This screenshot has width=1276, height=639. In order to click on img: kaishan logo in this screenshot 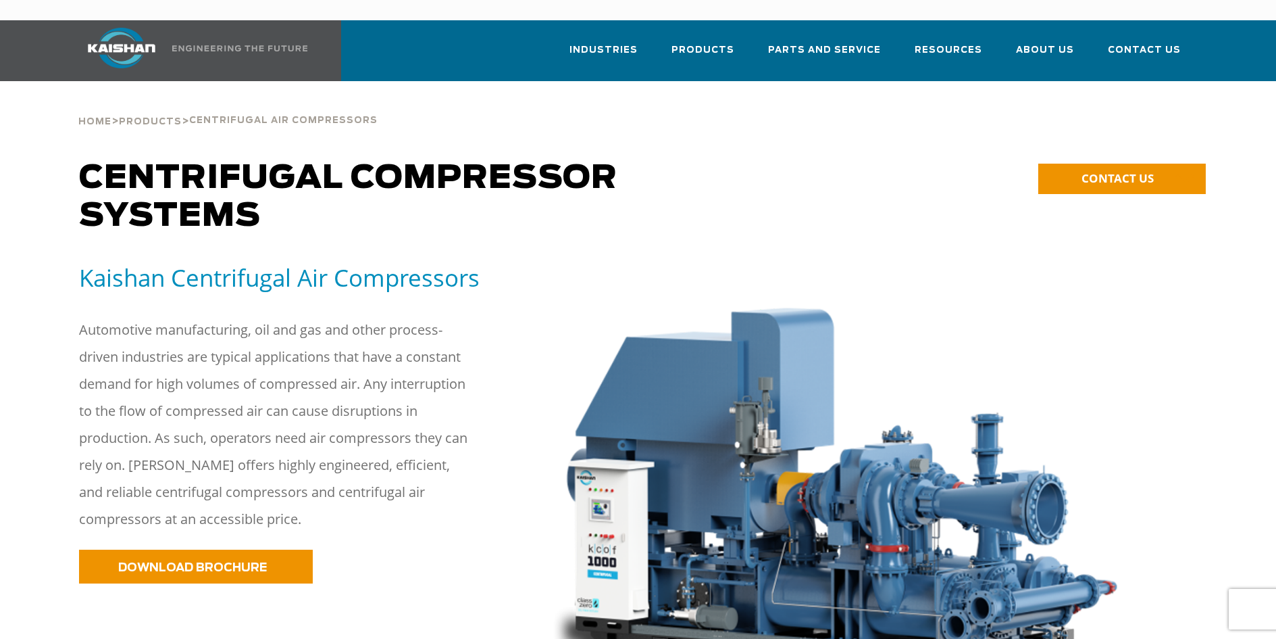, I will do `click(122, 48)`.